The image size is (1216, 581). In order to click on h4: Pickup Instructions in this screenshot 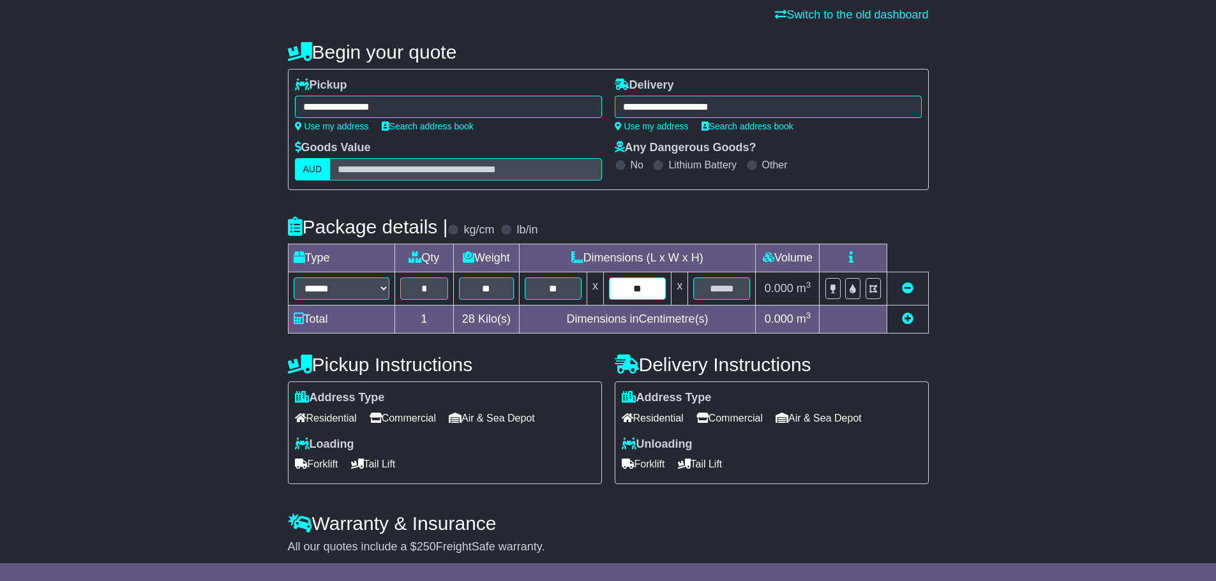, I will do `click(445, 364)`.